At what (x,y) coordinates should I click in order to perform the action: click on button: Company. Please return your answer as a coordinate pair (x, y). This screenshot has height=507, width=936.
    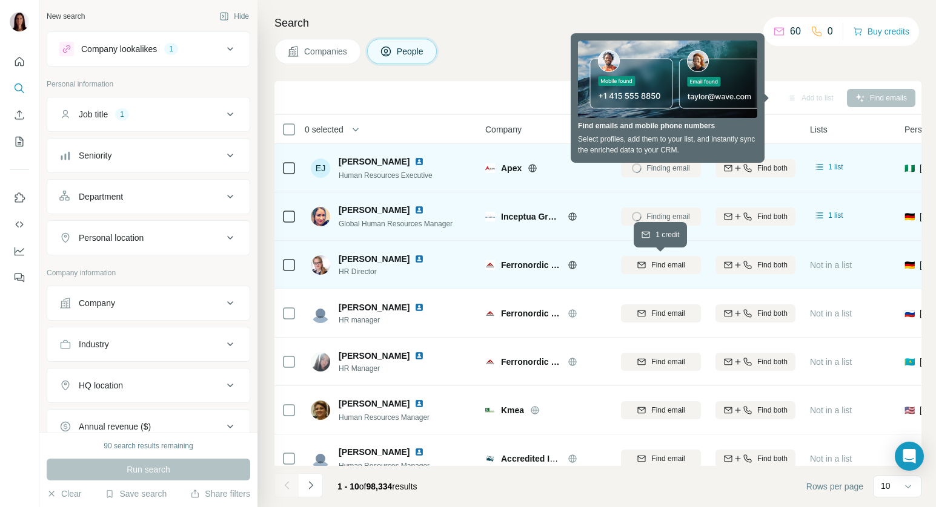
    Looking at the image, I should click on (148, 303).